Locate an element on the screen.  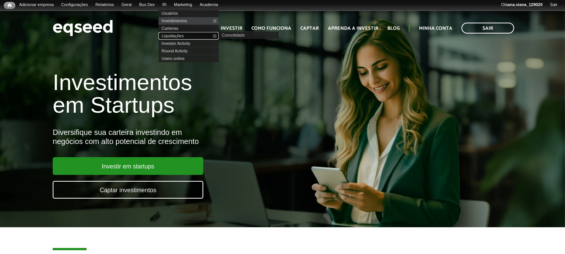
a: Usuários is located at coordinates (189, 13).